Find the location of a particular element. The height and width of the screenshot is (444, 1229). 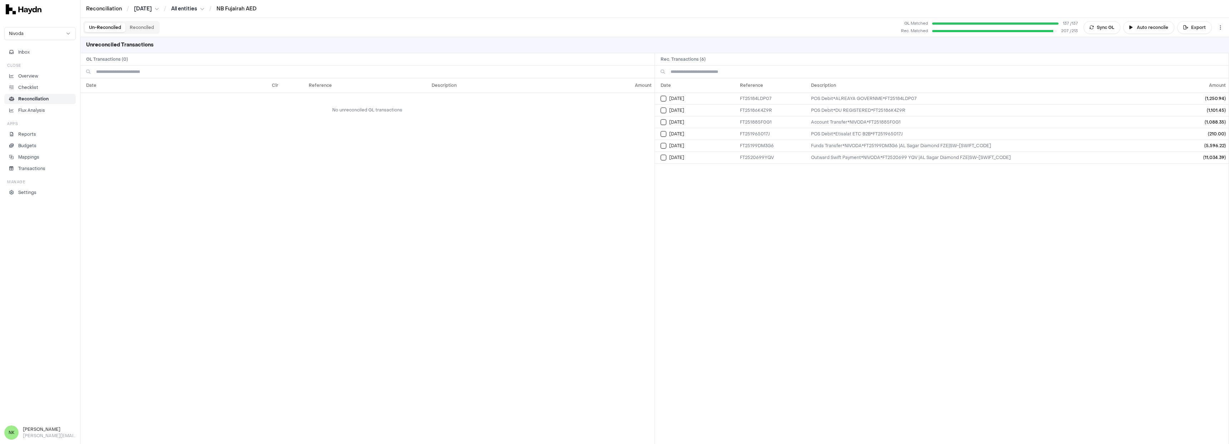

button: Auto reconcile is located at coordinates (1149, 28).